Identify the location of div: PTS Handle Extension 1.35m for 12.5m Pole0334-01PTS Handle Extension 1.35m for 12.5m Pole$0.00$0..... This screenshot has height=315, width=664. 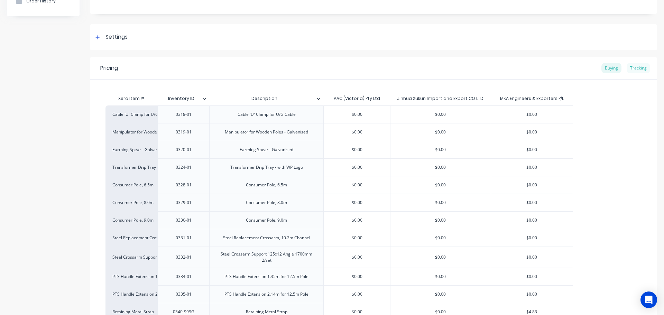
(339, 276).